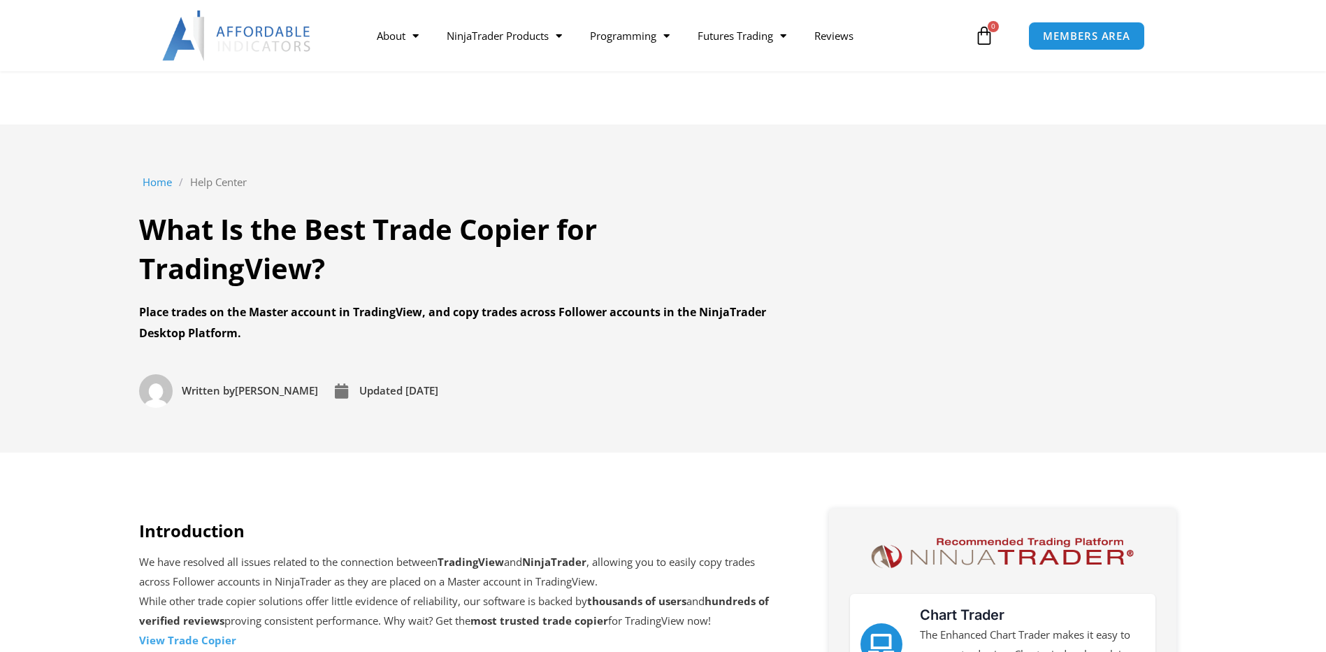  What do you see at coordinates (1087, 36) in the screenshot?
I see `span: MEMBERS AREA` at bounding box center [1087, 36].